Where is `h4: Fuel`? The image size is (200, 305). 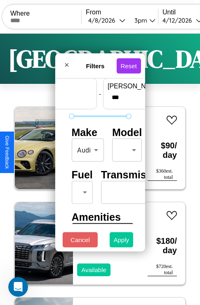 h4: Fuel is located at coordinates (81, 175).